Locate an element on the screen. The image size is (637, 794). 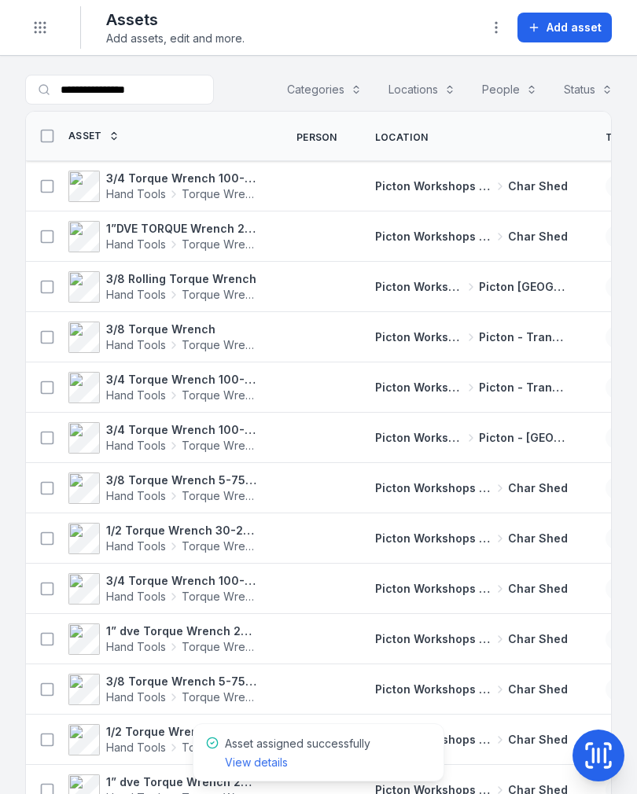
a: View details is located at coordinates (256, 763).